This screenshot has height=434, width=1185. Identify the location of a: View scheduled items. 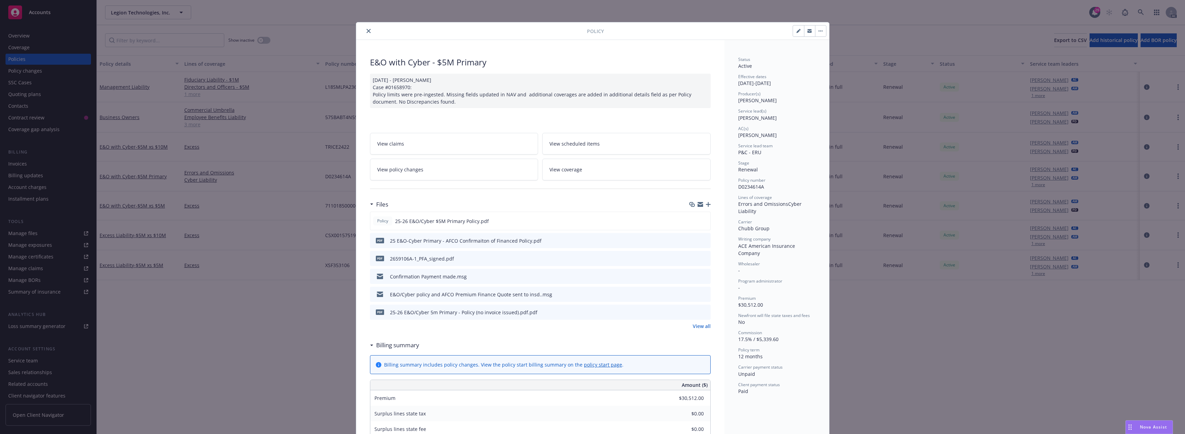
(626, 144).